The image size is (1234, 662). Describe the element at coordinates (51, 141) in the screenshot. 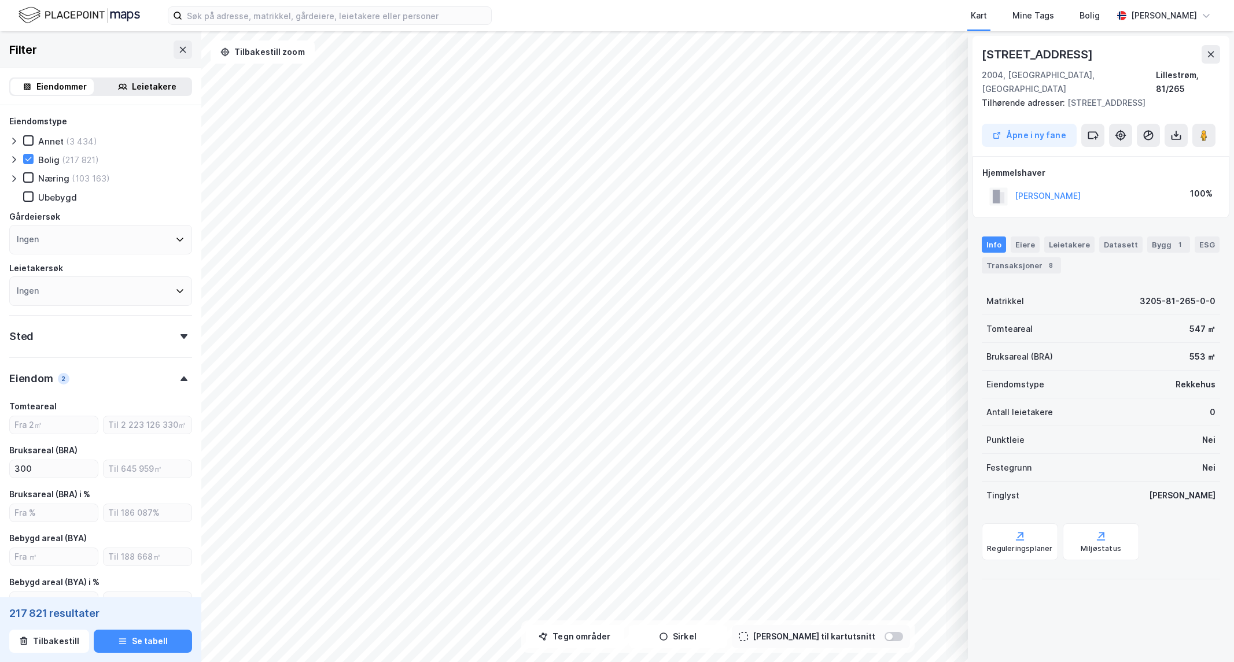

I see `div: Annet` at that location.